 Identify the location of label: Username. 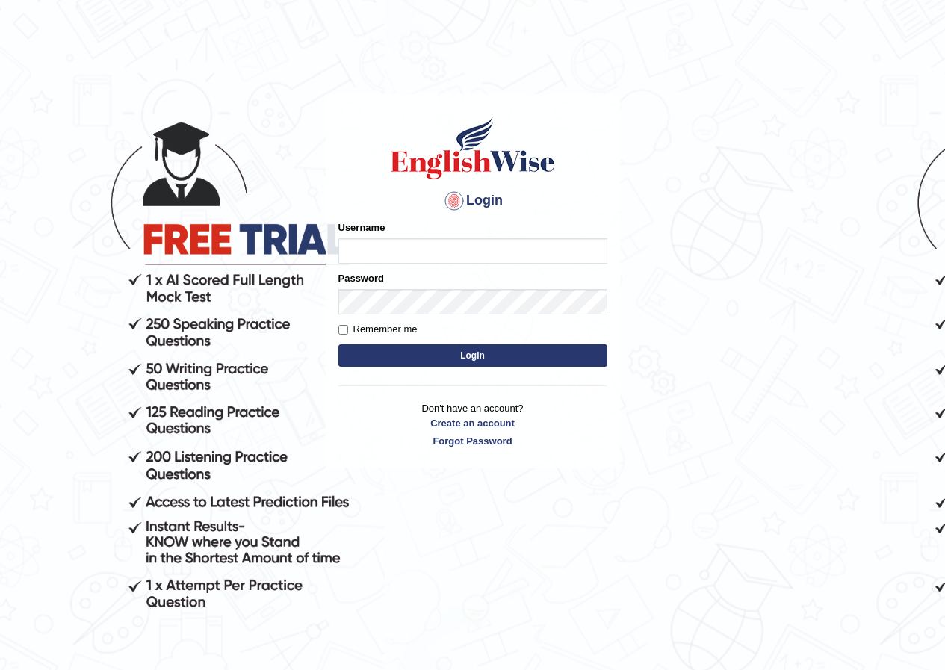
(362, 227).